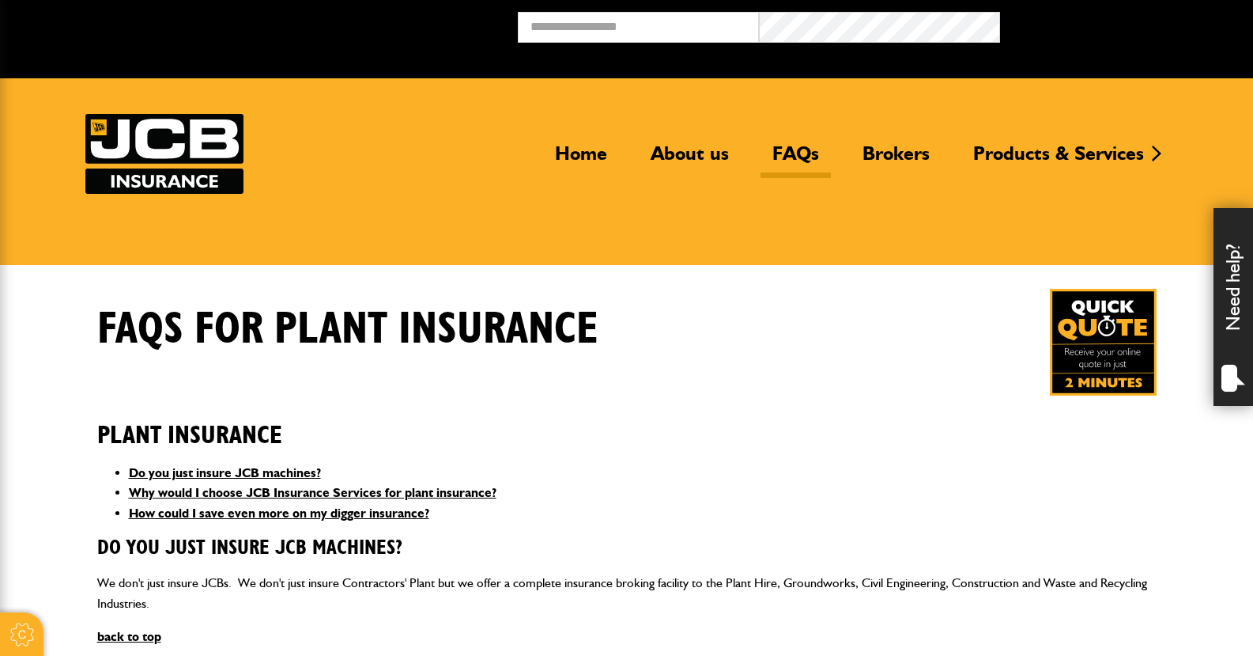  What do you see at coordinates (1103, 342) in the screenshot?
I see `img: Quick Quote` at bounding box center [1103, 342].